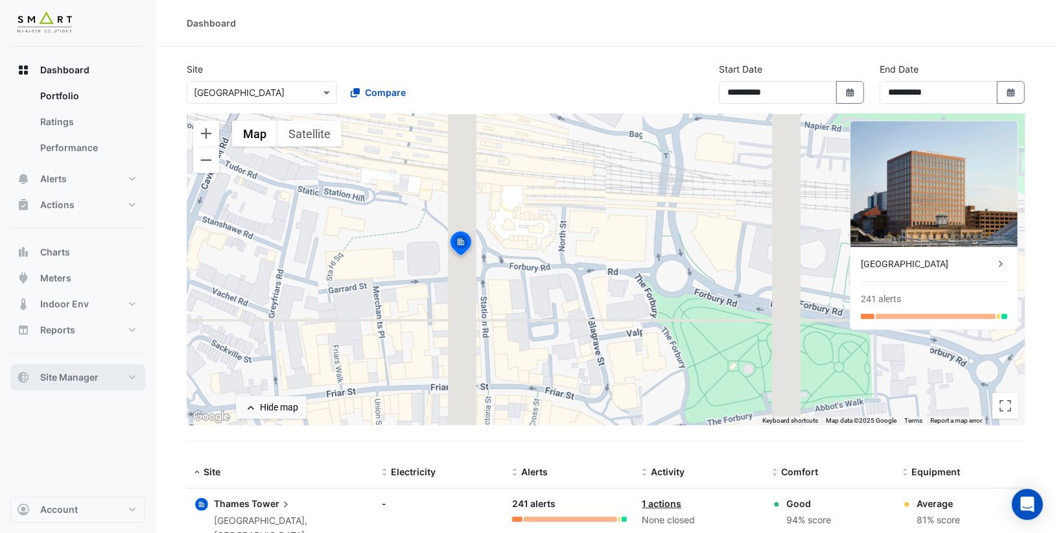 This screenshot has height=533, width=1056. I want to click on button: Site Manager, so click(78, 377).